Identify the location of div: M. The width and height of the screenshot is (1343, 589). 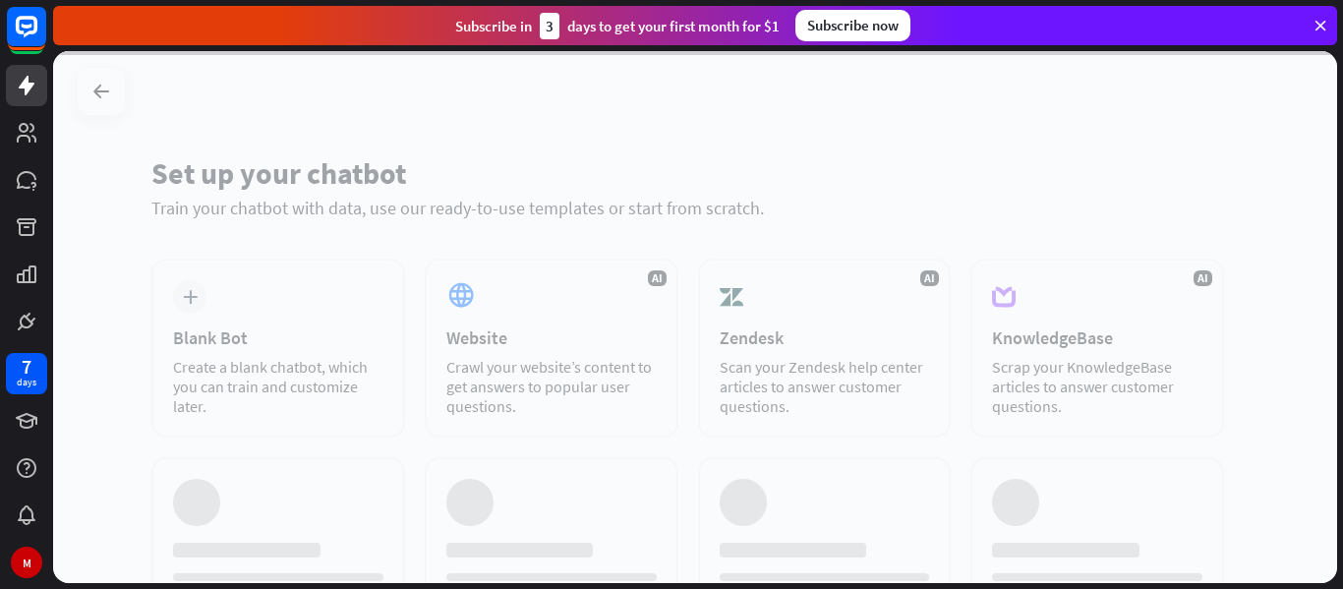
(27, 562).